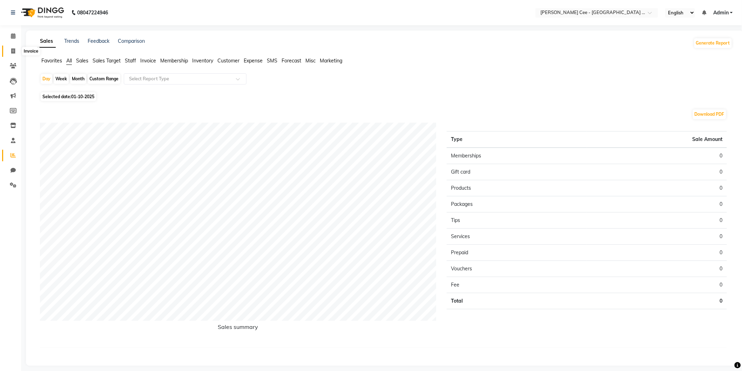 The image size is (742, 371). I want to click on a: Sales, so click(46, 41).